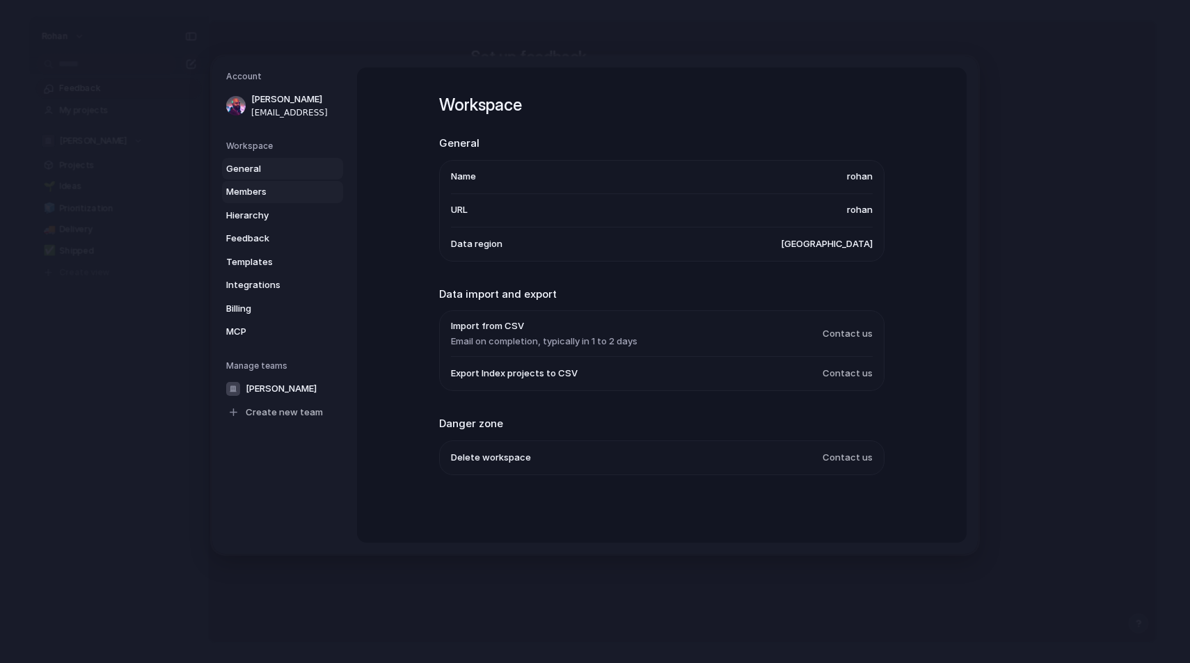 Image resolution: width=1190 pixels, height=663 pixels. I want to click on span: Email on completion, typically in 1 to 2 days, so click(544, 341).